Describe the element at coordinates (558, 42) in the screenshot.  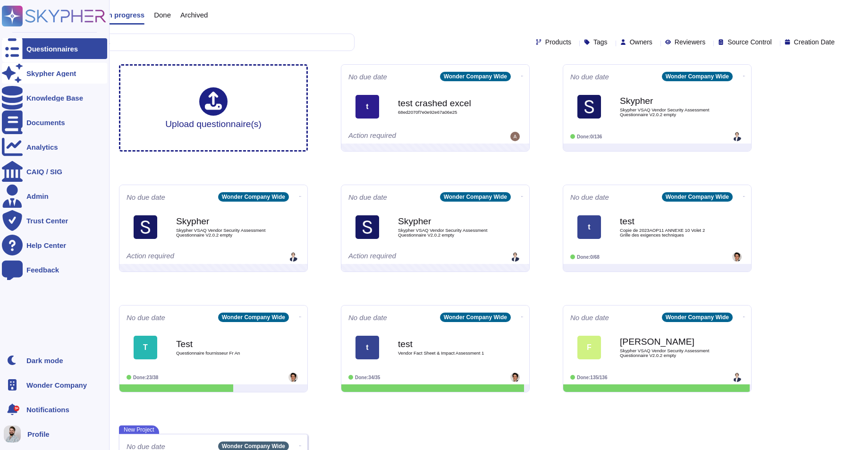
I see `span: Products` at that location.